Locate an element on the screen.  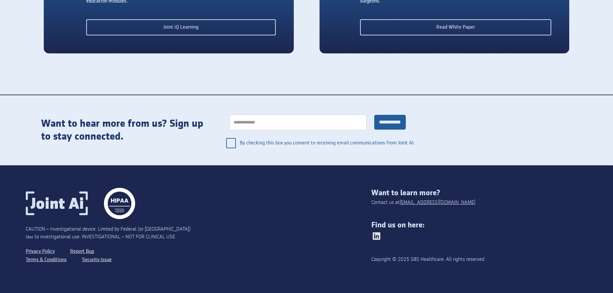
a: Read White Paper is located at coordinates (456, 27).